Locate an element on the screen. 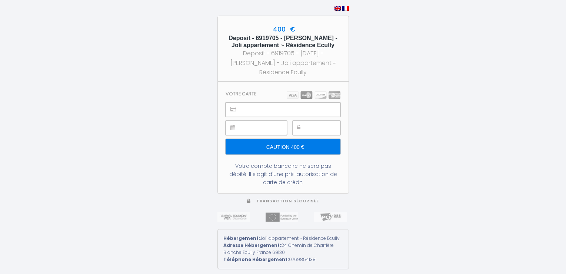 The width and height of the screenshot is (566, 274). img: en.png is located at coordinates (338, 9).